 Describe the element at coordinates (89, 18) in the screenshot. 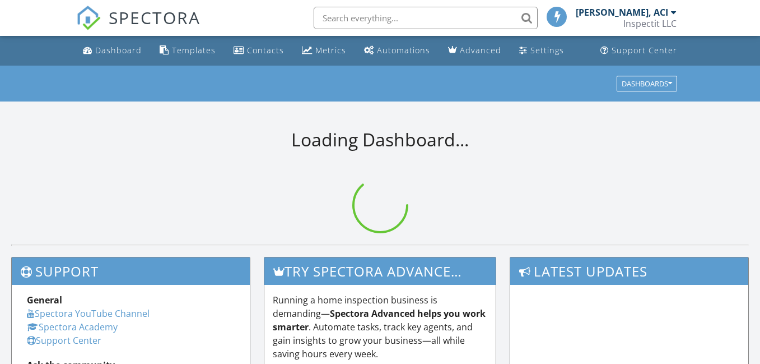

I see `img: The Best Home Inspection Software - Spectora` at that location.